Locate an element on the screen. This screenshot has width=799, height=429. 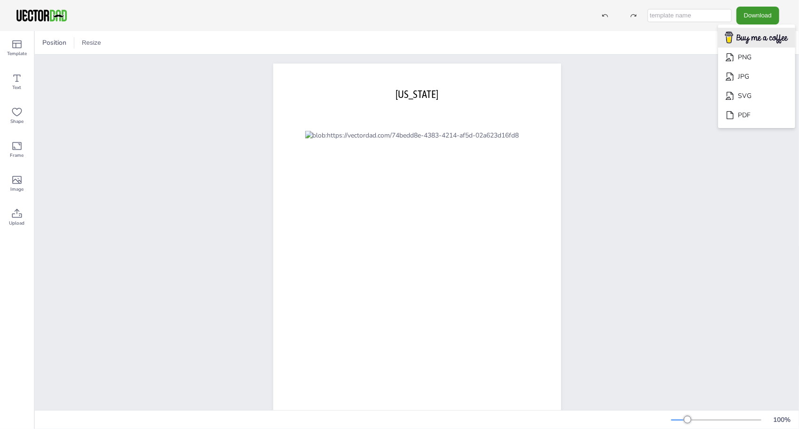
input: template name is located at coordinates (690, 16).